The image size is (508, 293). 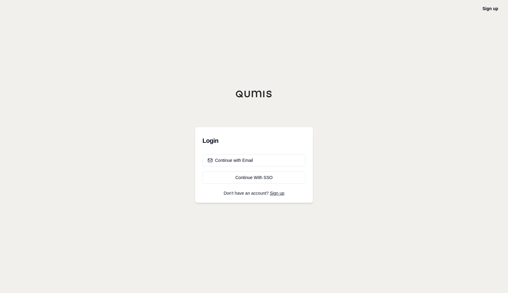 What do you see at coordinates (230, 160) in the screenshot?
I see `div: Continue with Email` at bounding box center [230, 160].